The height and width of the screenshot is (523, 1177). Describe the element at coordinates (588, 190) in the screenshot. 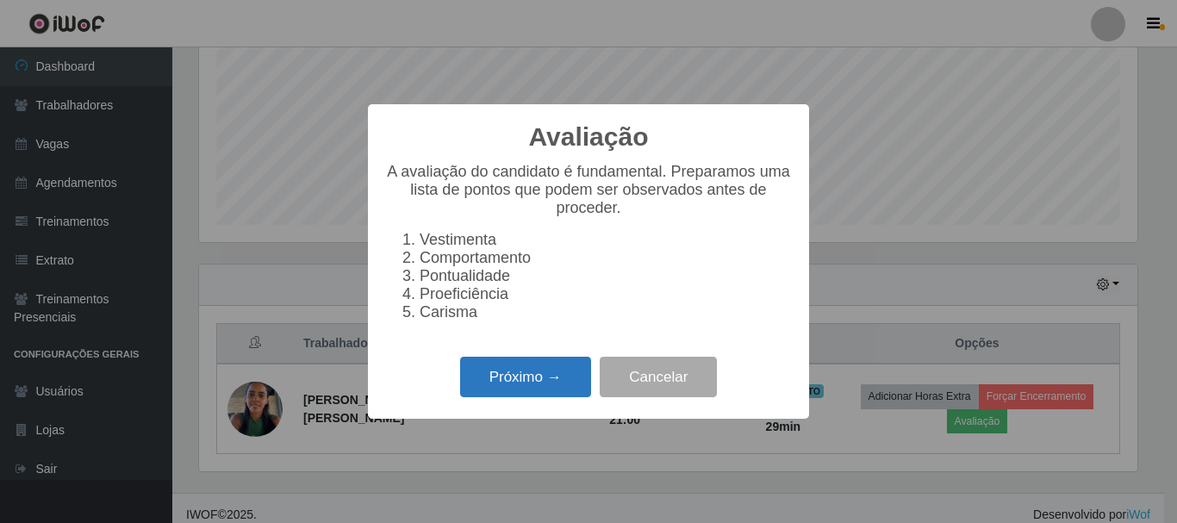

I see `p: A avaliação do candidato é fundamental. Preparamos uma lista de pontos que podem ser observados a...` at that location.